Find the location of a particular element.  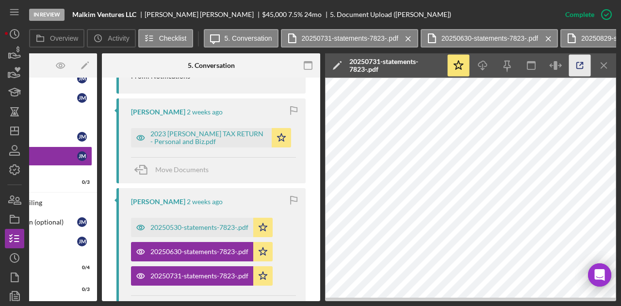

label: Checklist is located at coordinates (173, 38).